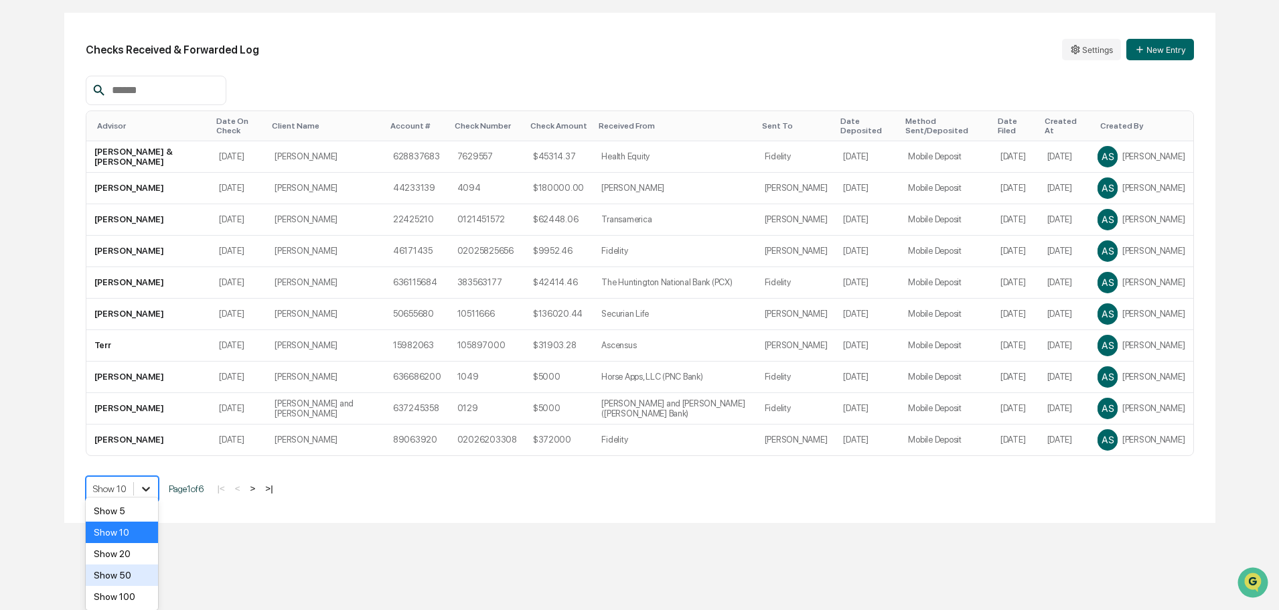  I want to click on div: Show 50, so click(122, 575).